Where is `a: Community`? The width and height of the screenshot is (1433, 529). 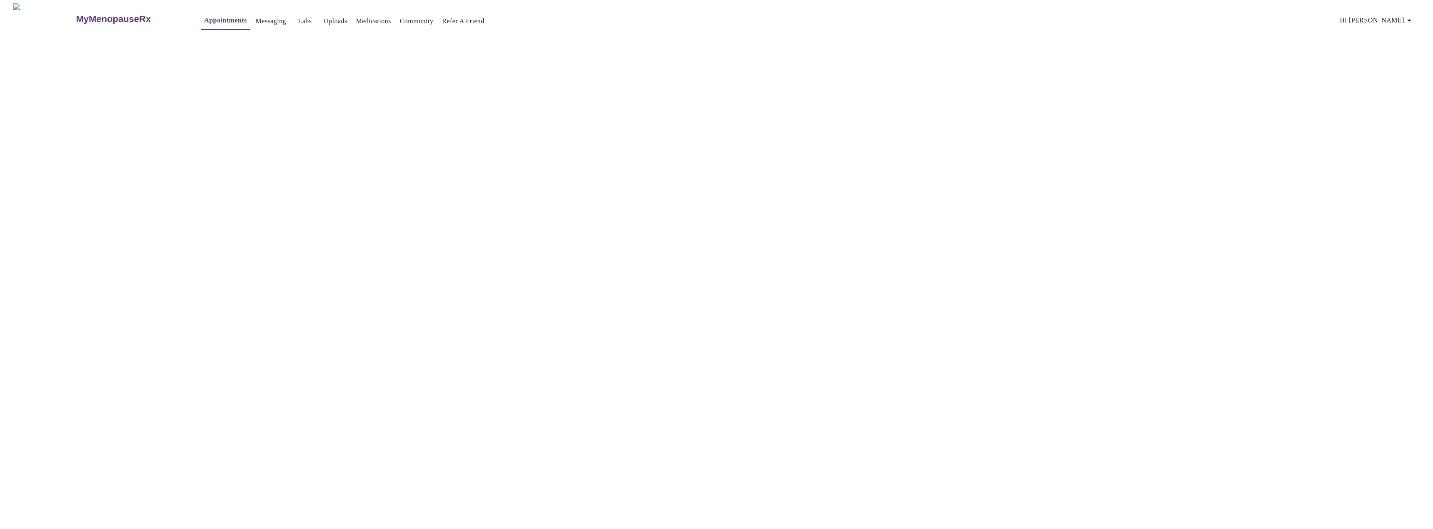
a: Community is located at coordinates (417, 21).